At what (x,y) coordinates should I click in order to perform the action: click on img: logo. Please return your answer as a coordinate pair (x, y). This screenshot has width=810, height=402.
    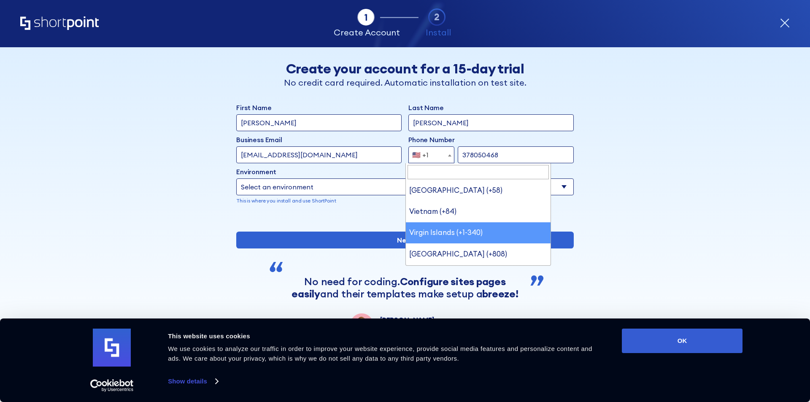
    Looking at the image, I should click on (112, 348).